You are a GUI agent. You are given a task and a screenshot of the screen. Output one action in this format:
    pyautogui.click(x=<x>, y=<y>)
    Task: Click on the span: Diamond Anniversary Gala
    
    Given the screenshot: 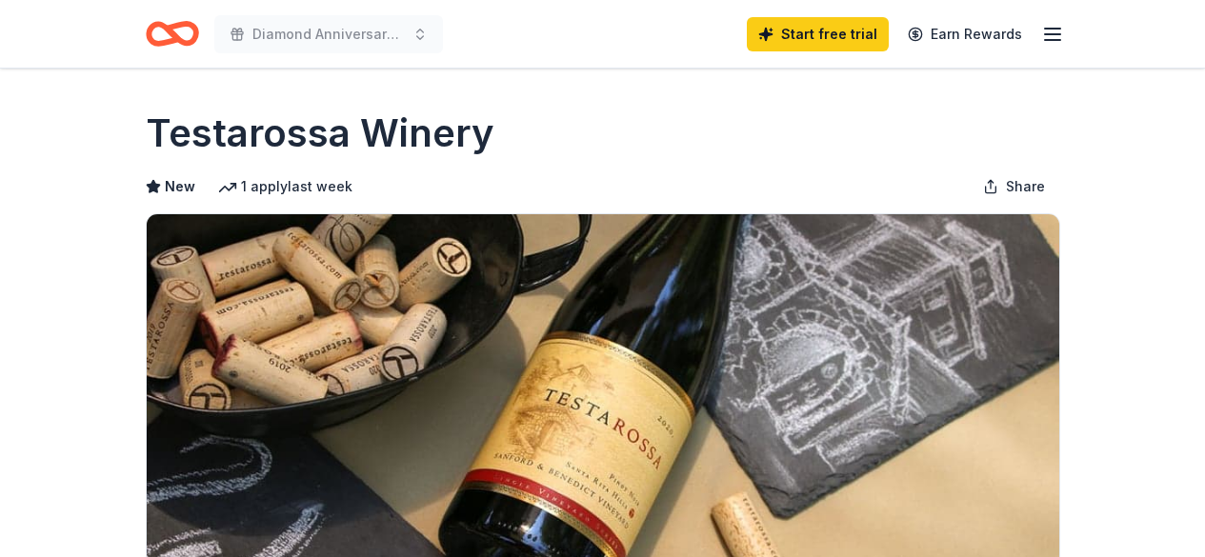 What is the action you would take?
    pyautogui.click(x=329, y=34)
    